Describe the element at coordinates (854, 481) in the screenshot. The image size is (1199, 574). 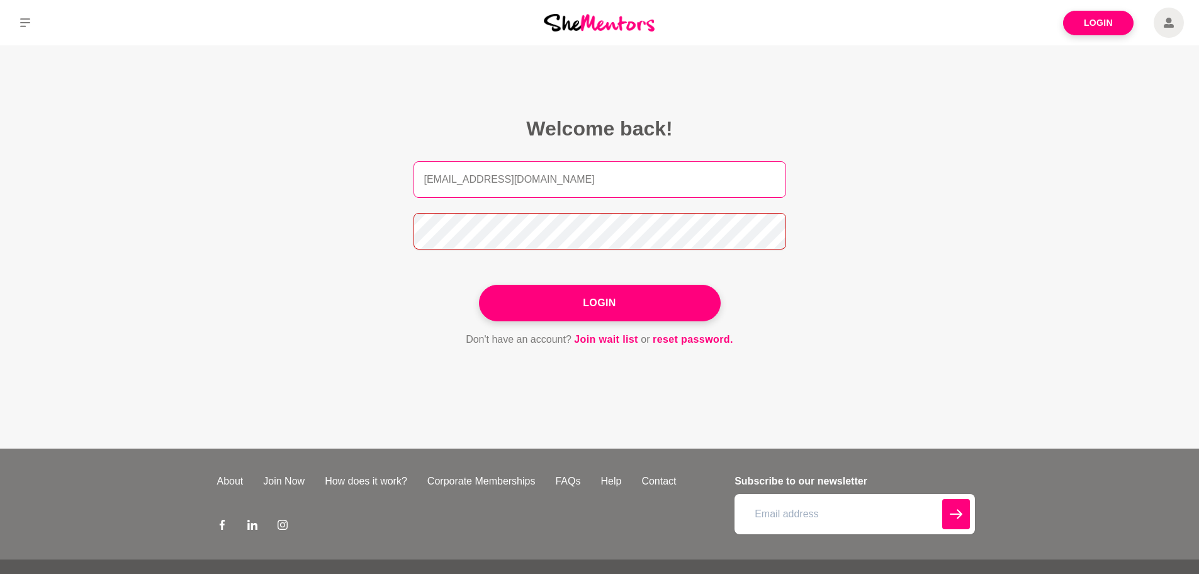
I see `h4: Subscribe to our newsletter` at that location.